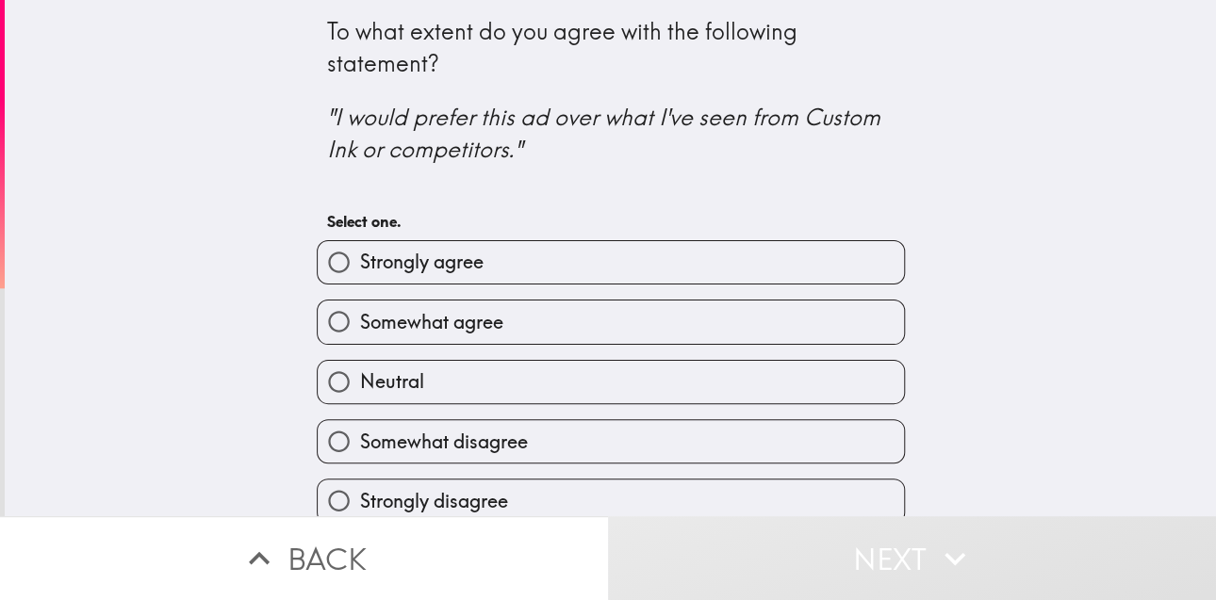 The image size is (1216, 600). Describe the element at coordinates (611, 382) in the screenshot. I see `button: Neutral` at that location.